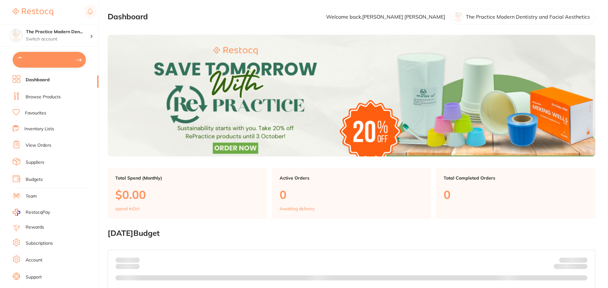 This screenshot has width=608, height=288. What do you see at coordinates (527, 17) in the screenshot?
I see `p: The Practice Modern Dentistry and Facial Aesthetics` at bounding box center [527, 17].